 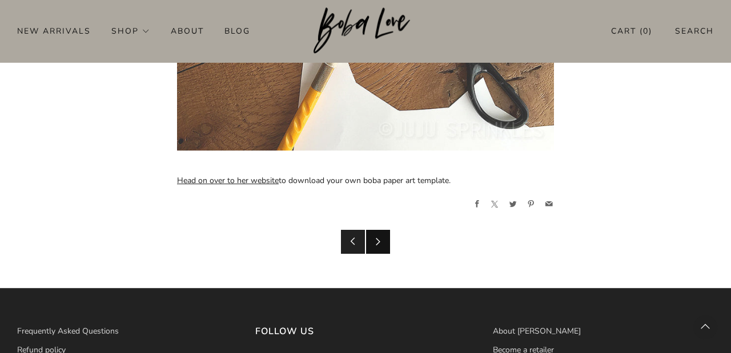 I want to click on h3: Follow us, so click(x=365, y=332).